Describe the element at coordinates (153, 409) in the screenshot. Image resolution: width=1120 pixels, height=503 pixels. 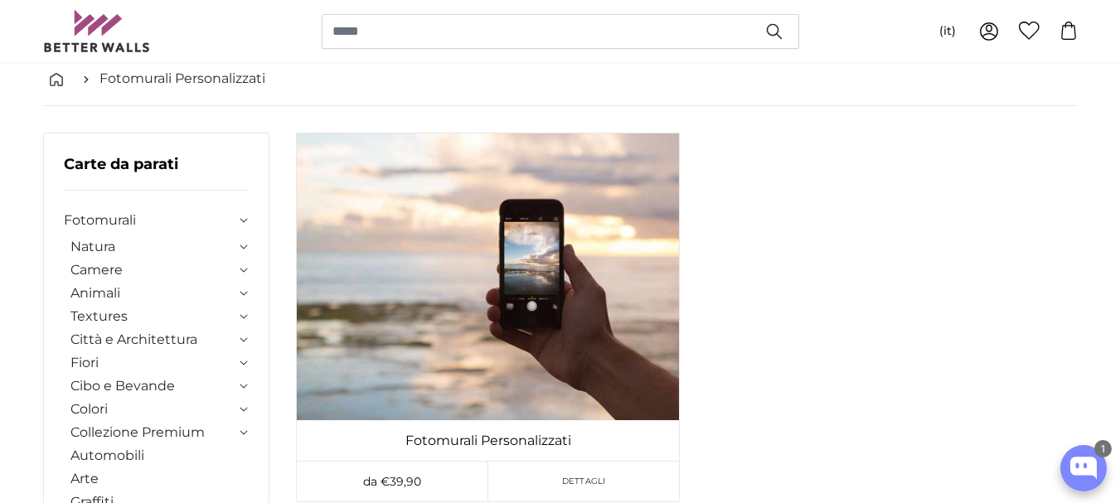
I see `a: Colori` at that location.